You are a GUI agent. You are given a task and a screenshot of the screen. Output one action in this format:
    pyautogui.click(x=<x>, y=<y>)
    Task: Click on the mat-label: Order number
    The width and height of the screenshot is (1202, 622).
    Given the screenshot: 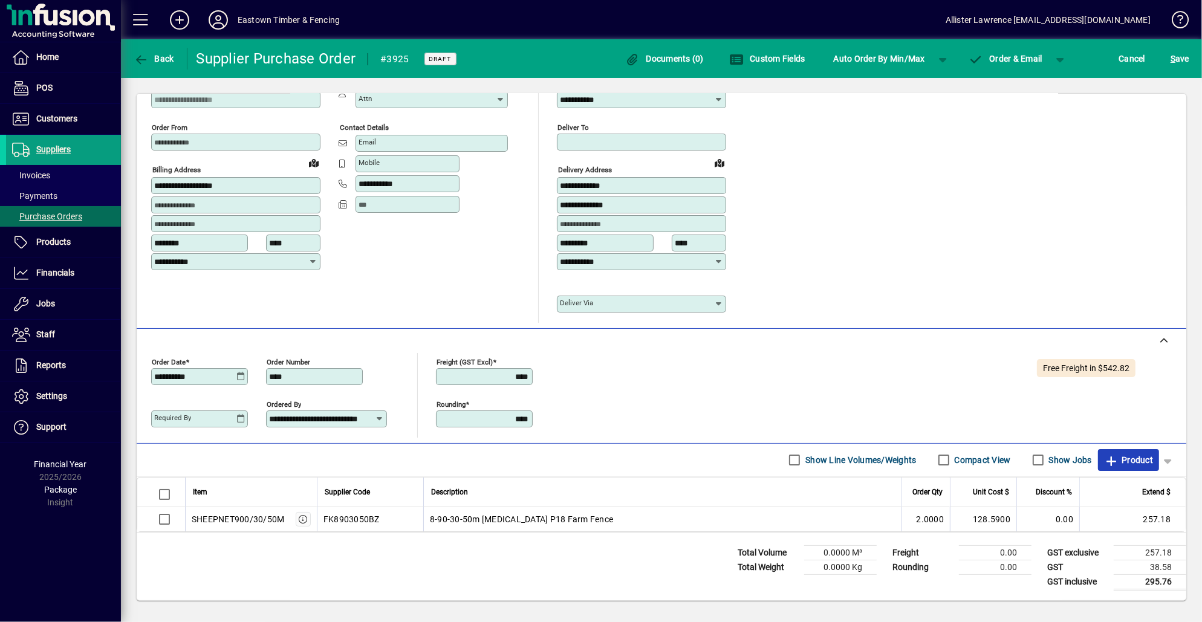 What is the action you would take?
    pyautogui.click(x=288, y=362)
    